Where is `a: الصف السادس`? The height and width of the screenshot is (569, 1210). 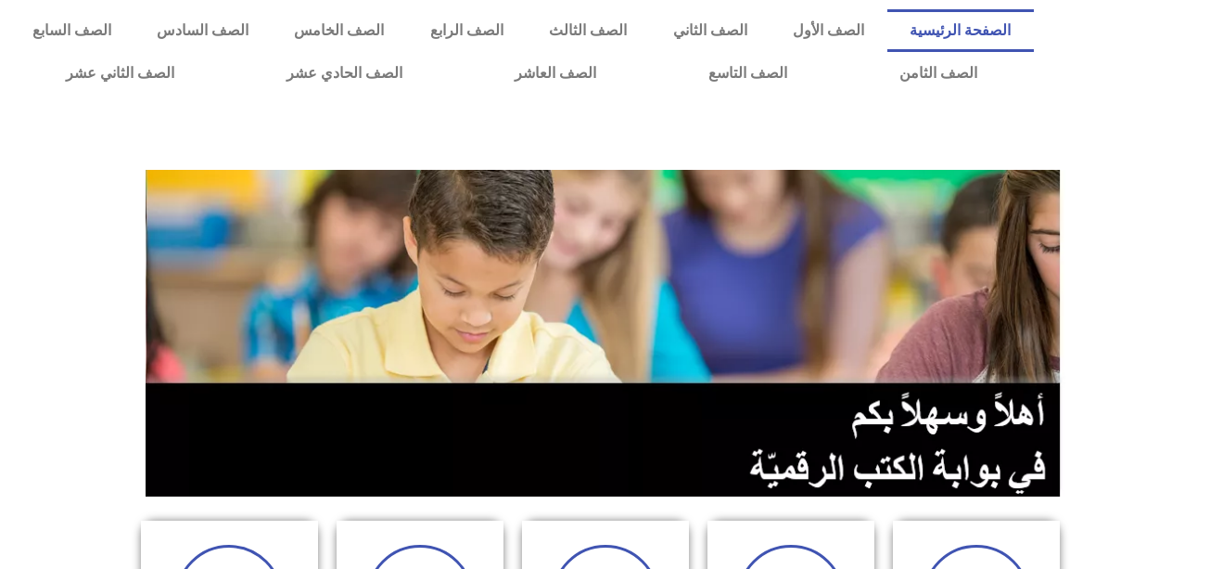
a: الصف السادس is located at coordinates (202, 31).